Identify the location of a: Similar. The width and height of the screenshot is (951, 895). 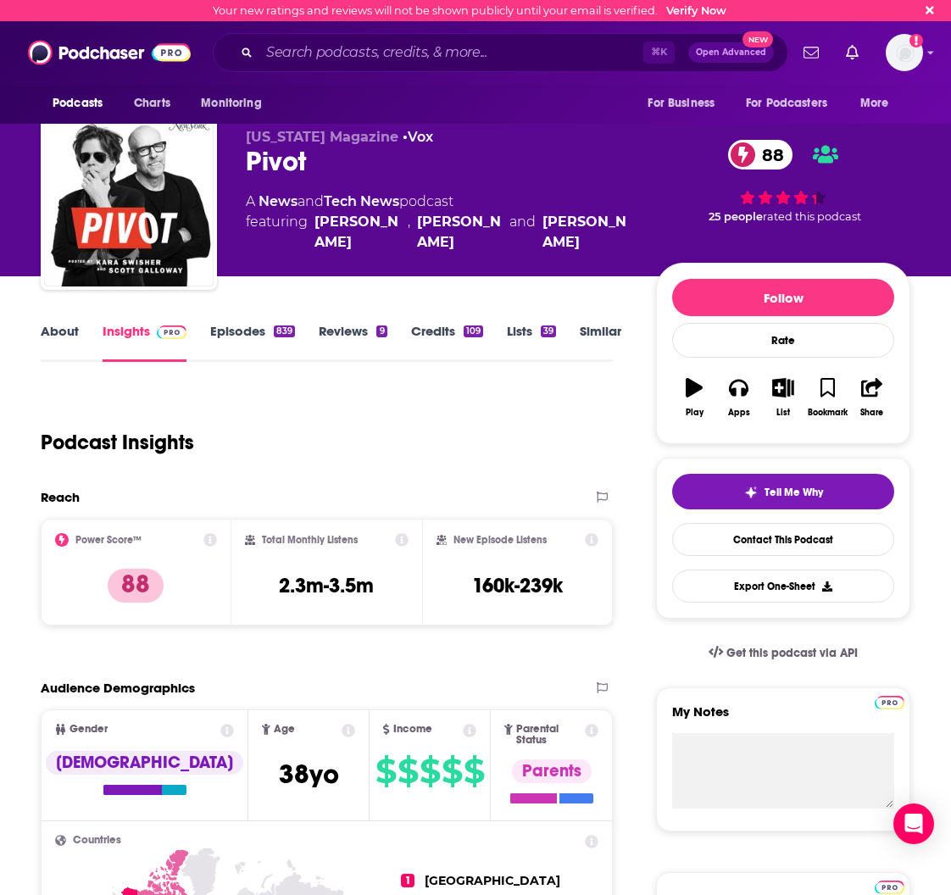
(600, 342).